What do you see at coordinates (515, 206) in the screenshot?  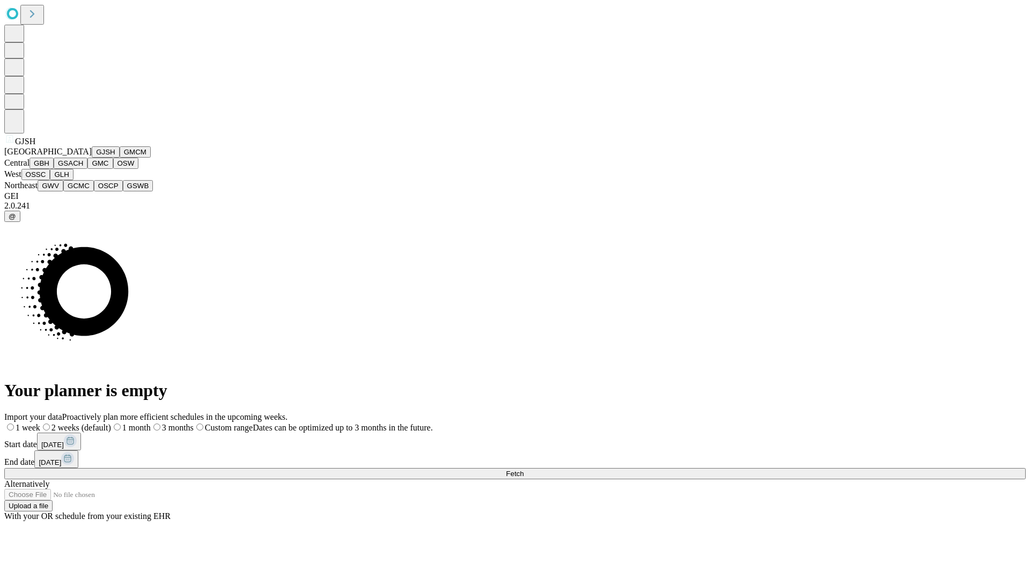 I see `div: 2.0.241` at bounding box center [515, 206].